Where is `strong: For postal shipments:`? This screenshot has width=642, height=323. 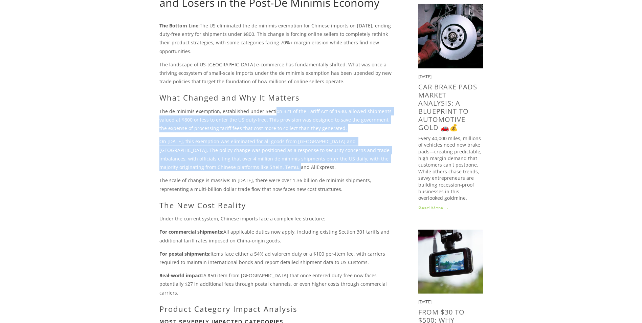
strong: For postal shipments: is located at coordinates (185, 253).